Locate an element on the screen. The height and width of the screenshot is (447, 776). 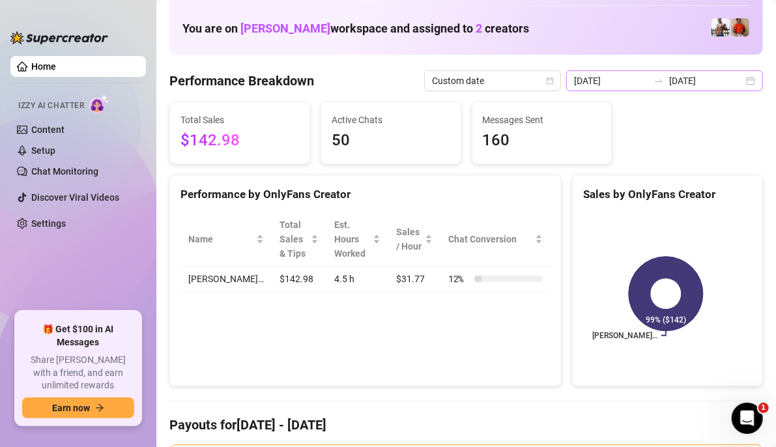
span: swap-right is located at coordinates (659, 81).